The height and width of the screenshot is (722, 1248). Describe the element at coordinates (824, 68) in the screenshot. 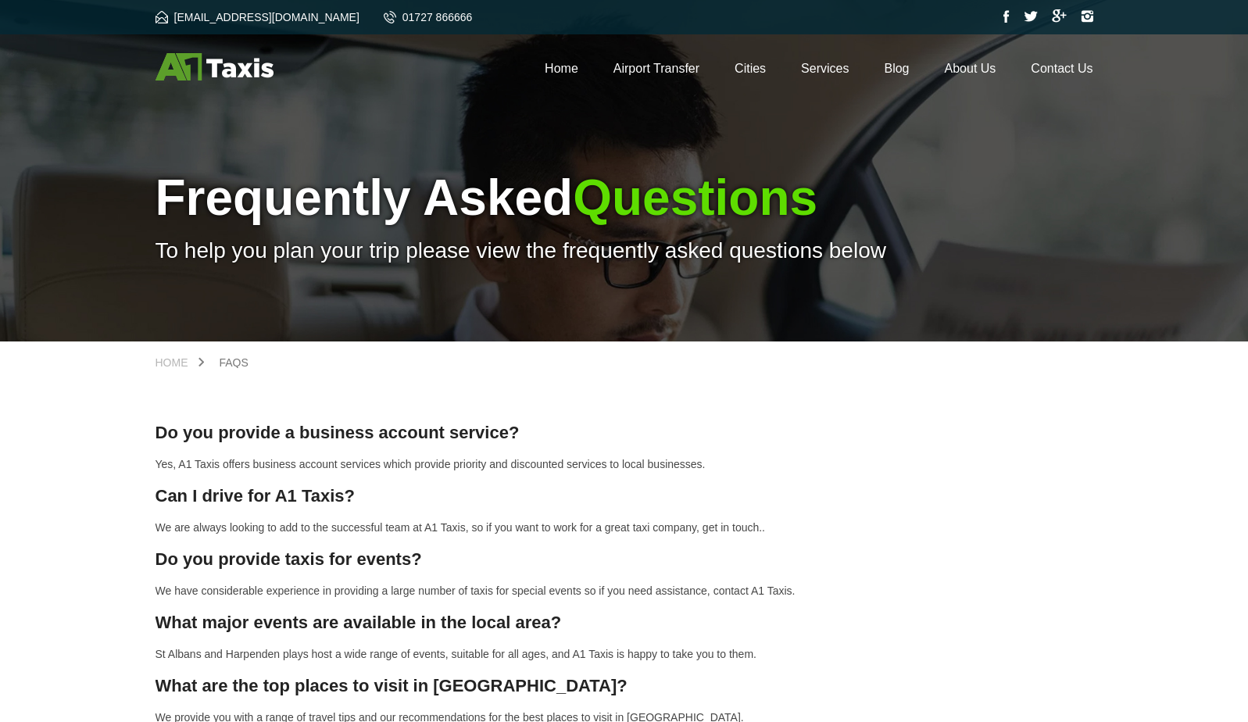

I see `a: Services` at that location.